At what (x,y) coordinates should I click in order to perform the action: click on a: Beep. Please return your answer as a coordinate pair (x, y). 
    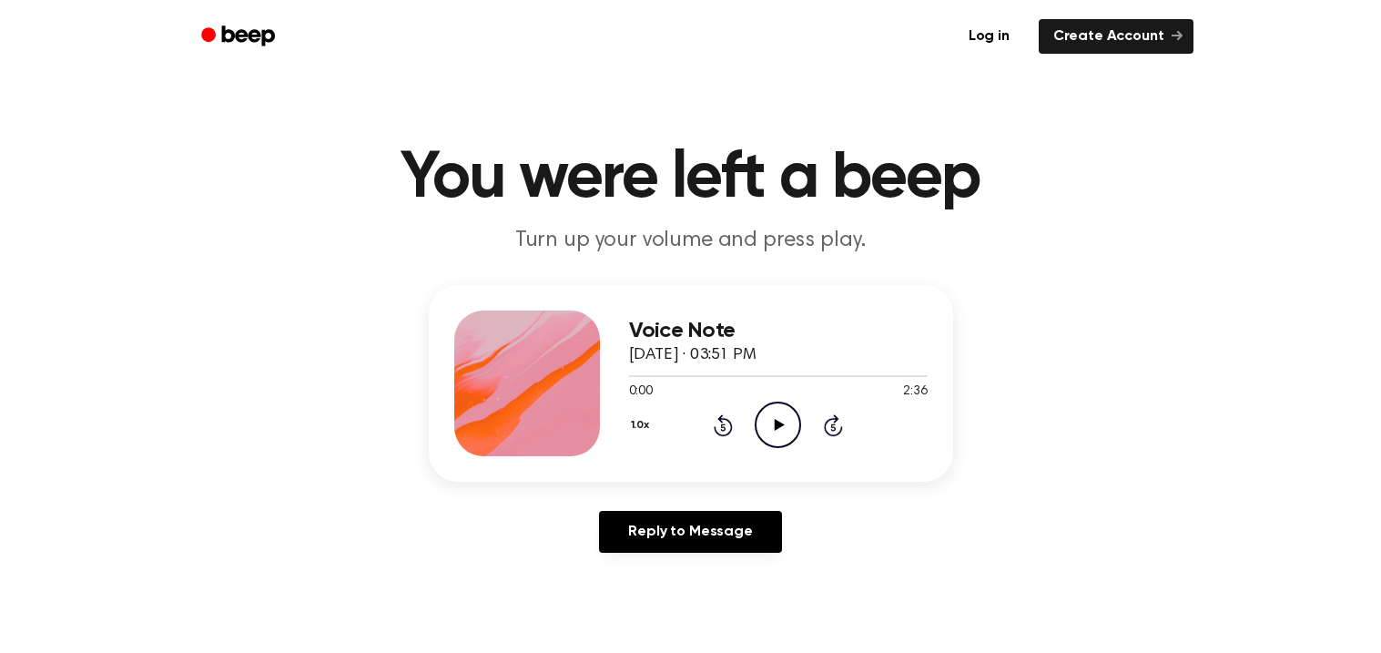
    Looking at the image, I should click on (239, 36).